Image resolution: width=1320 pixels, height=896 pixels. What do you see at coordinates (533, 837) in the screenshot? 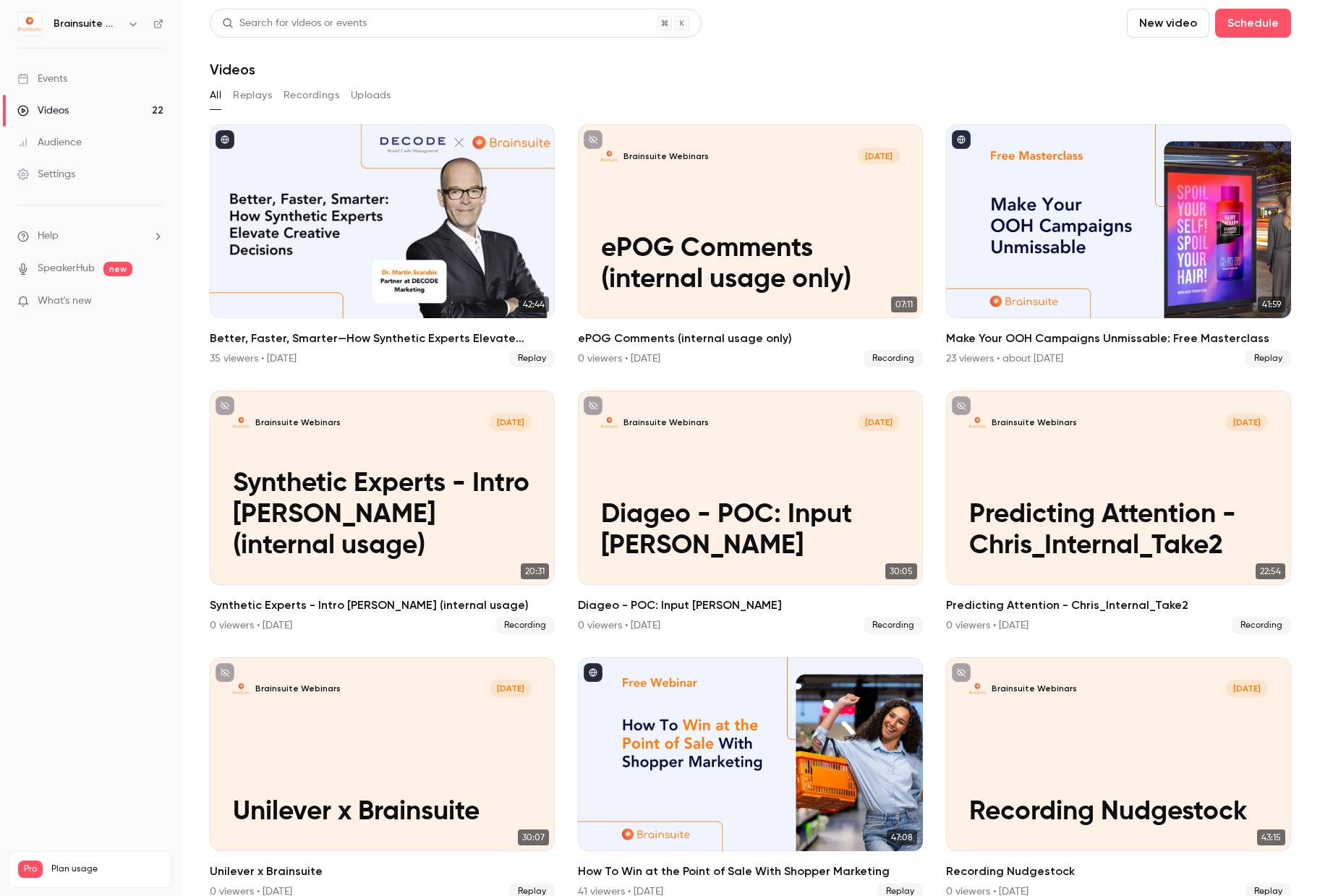
I see `span: 30:07` at bounding box center [533, 837].